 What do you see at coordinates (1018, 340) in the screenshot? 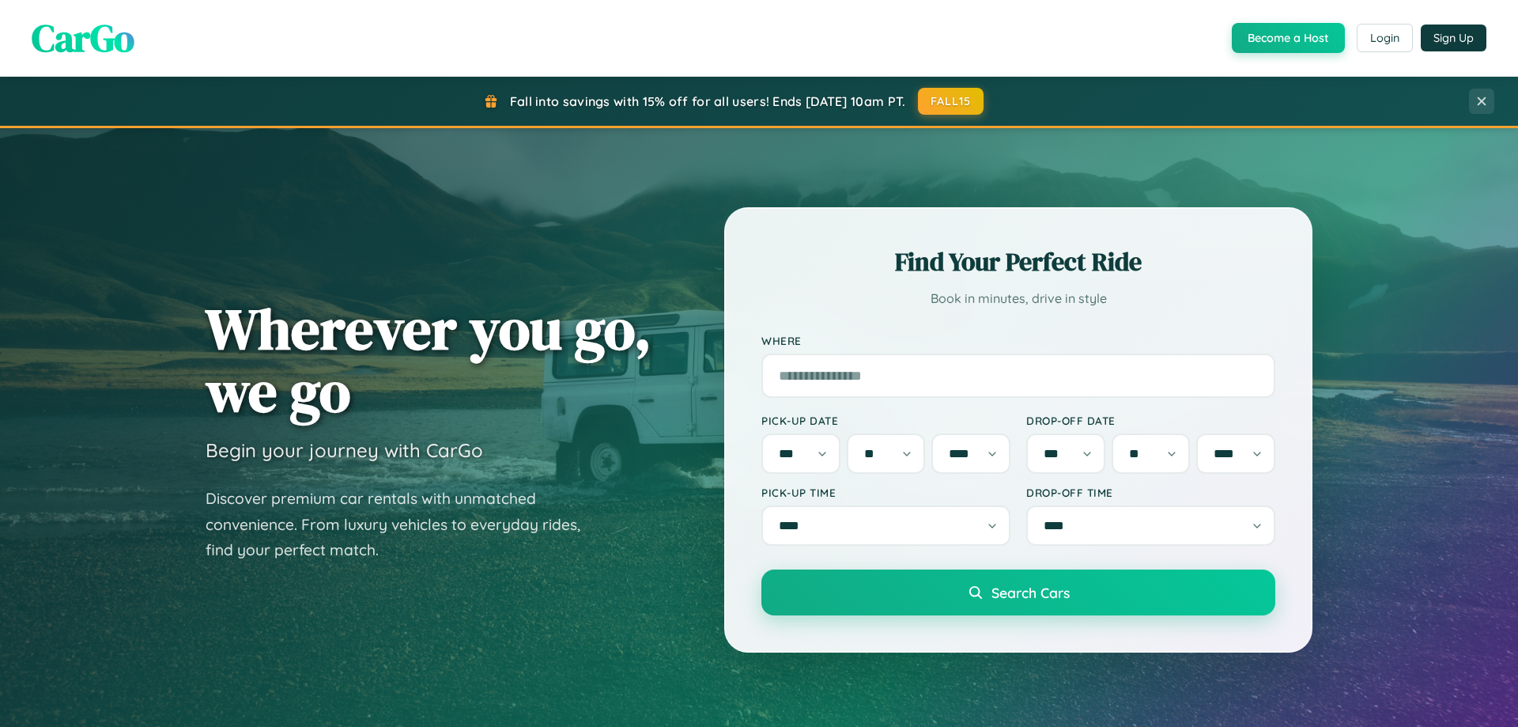
I see `label: Where` at bounding box center [1018, 340].